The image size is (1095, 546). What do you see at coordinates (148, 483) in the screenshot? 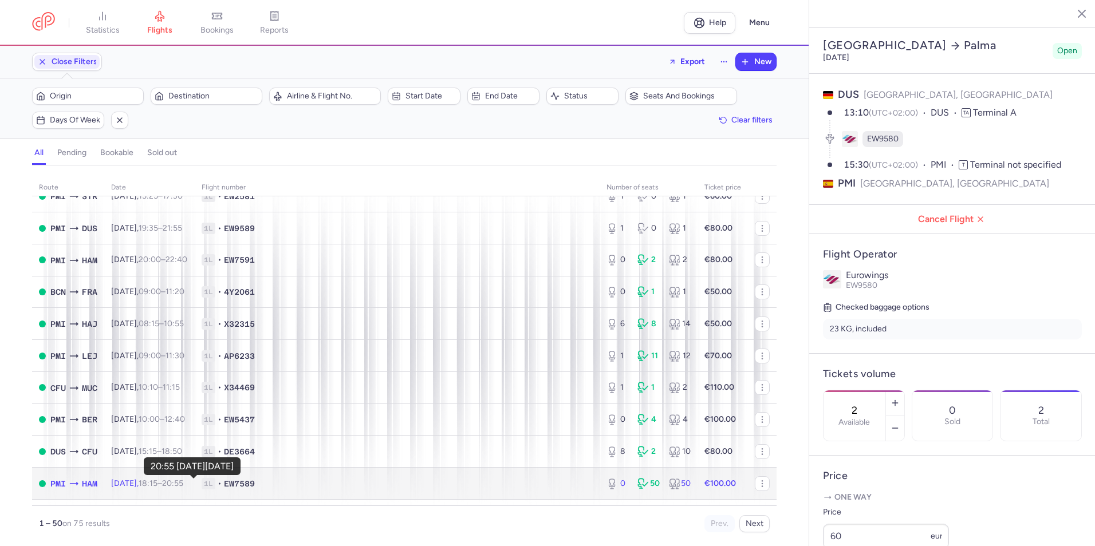
I see `time: 18:15` at bounding box center [148, 483].